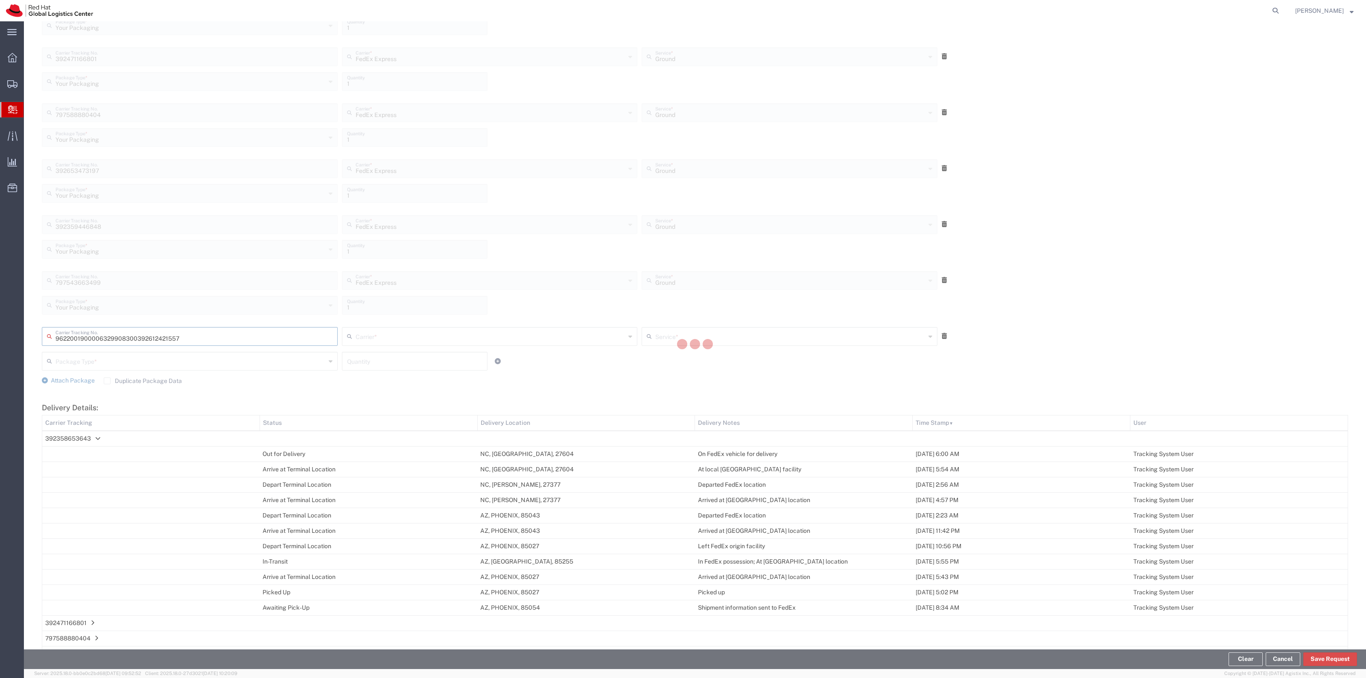 This screenshot has height=678, width=1366. What do you see at coordinates (1319, 11) in the screenshot?
I see `span: Robert Lomax` at bounding box center [1319, 11].